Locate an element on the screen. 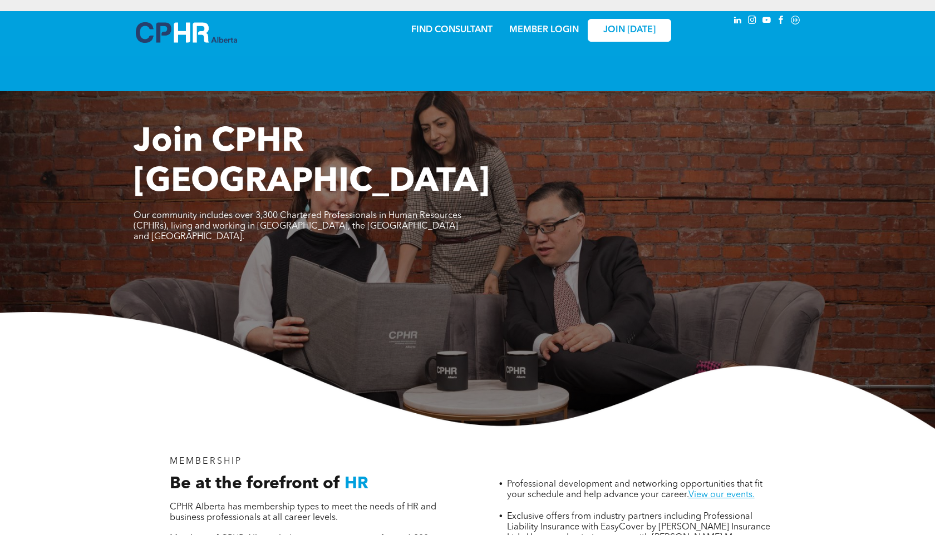 This screenshot has height=535, width=935. a: MEMBER LOGIN is located at coordinates (544, 30).